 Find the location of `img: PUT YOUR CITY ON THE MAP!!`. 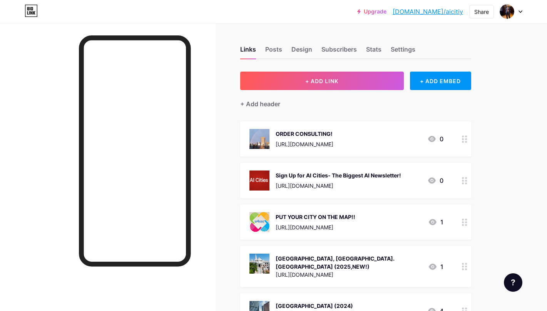

img: PUT YOUR CITY ON THE MAP!! is located at coordinates (260, 222).